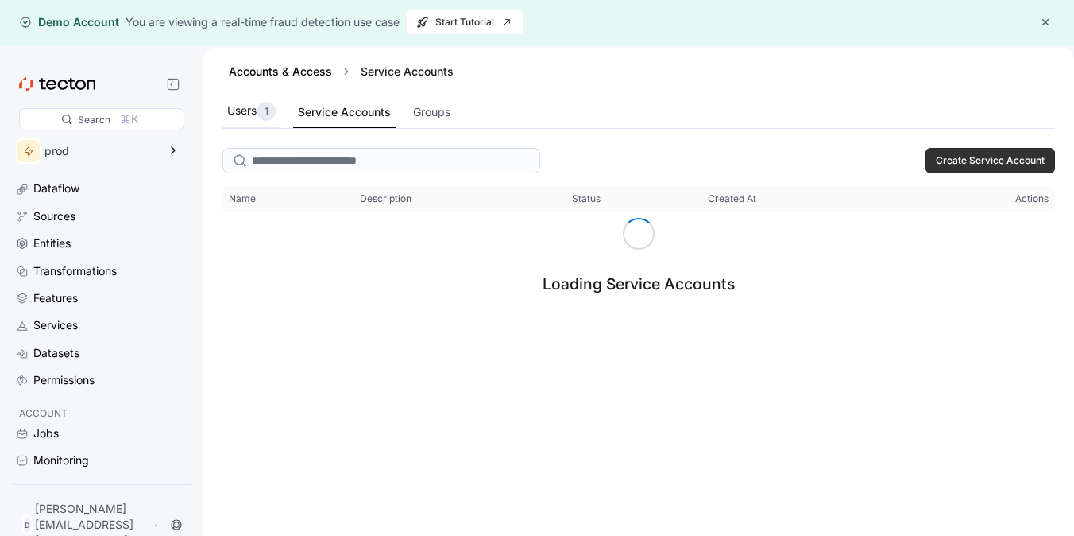 The height and width of the screenshot is (536, 1074). What do you see at coordinates (465, 22) in the screenshot?
I see `a: Start Tutorial` at bounding box center [465, 22].